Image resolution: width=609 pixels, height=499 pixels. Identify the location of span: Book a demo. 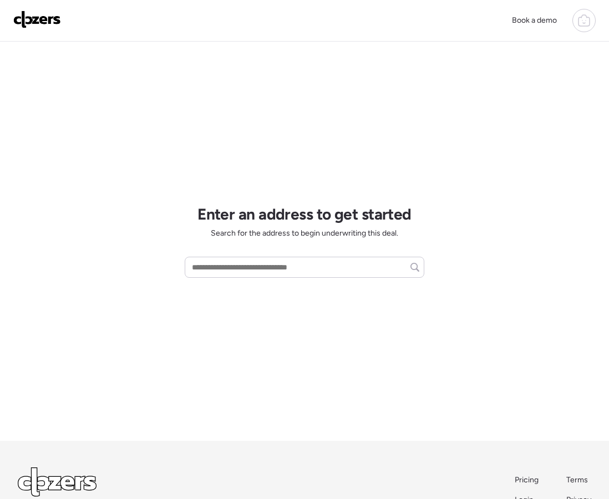
(534, 20).